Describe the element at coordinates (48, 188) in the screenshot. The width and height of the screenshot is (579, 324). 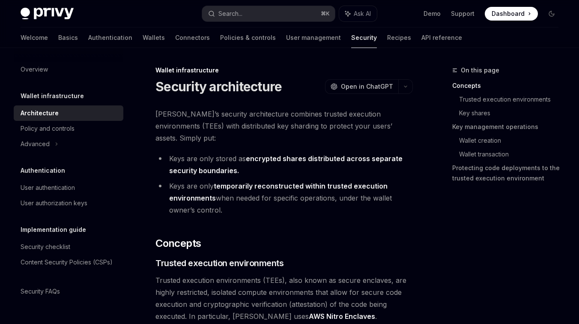
I see `div: User authentication` at that location.